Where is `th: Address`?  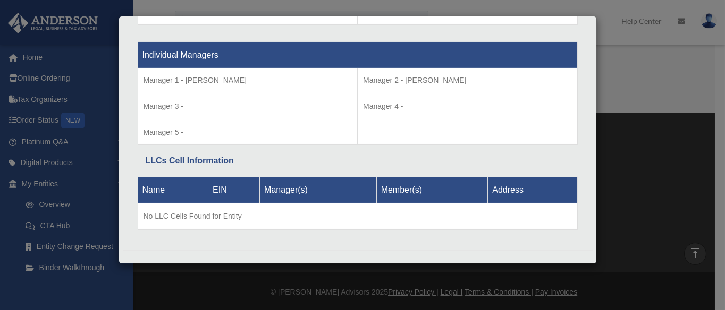 th: Address is located at coordinates (533, 190).